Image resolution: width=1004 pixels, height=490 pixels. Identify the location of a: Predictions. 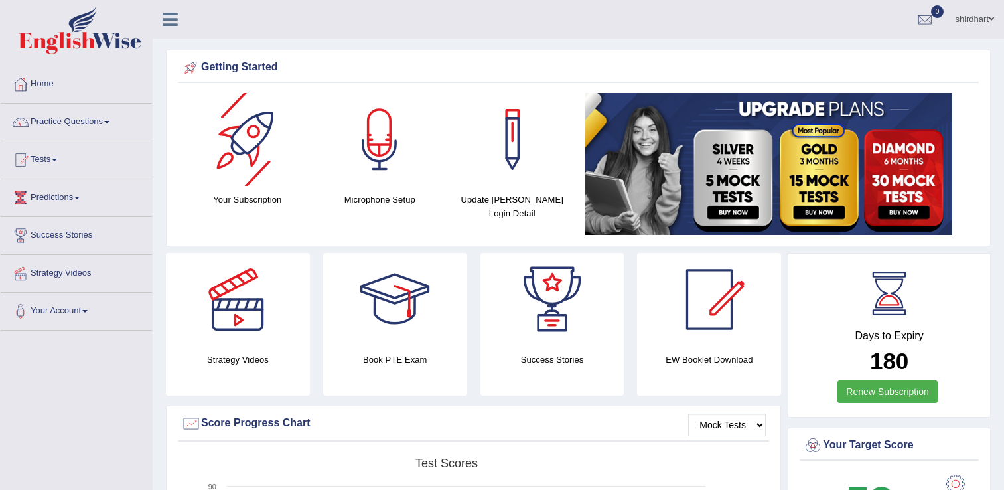
(76, 196).